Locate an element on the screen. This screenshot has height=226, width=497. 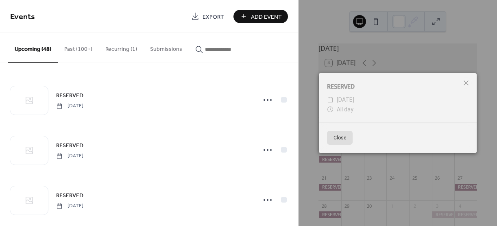
button: Submissions is located at coordinates (166, 47).